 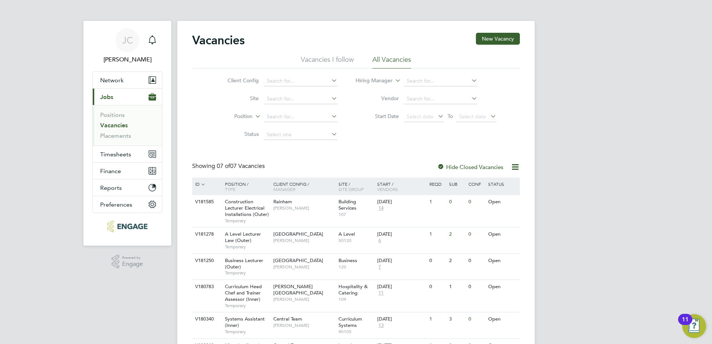 What do you see at coordinates (283, 202) in the screenshot?
I see `span: Rainham` at bounding box center [283, 202].